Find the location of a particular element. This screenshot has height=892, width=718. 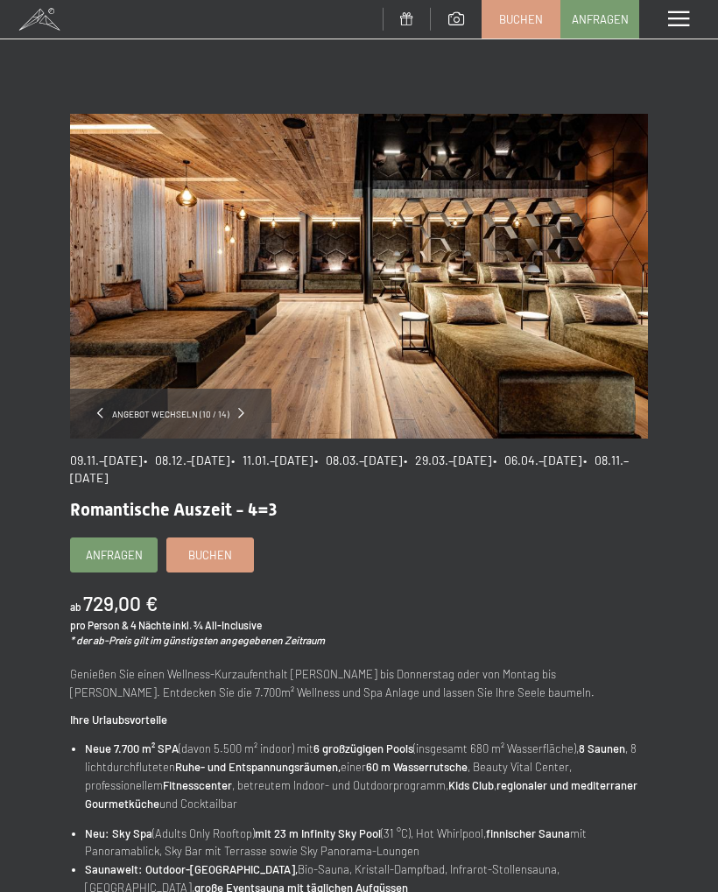

strong: Kids Club is located at coordinates (471, 785).